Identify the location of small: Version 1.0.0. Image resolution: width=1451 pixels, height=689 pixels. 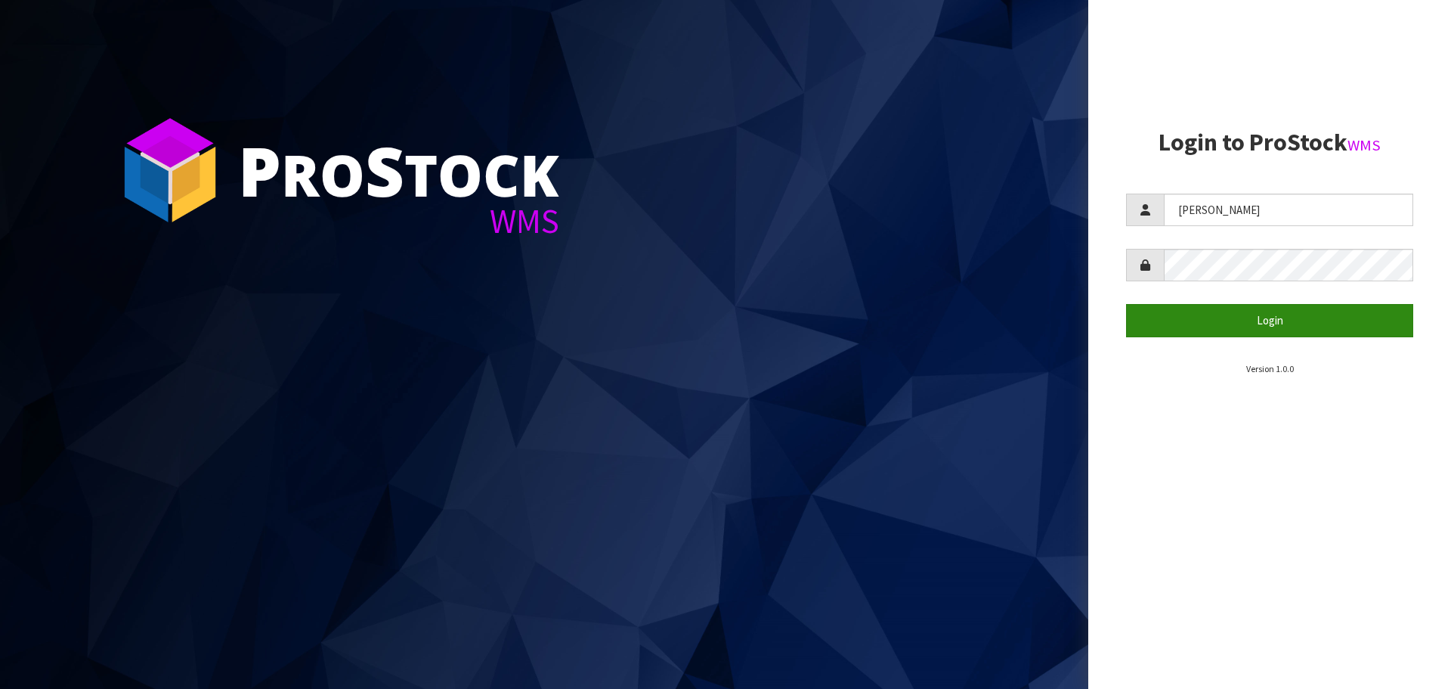
(1270, 368).